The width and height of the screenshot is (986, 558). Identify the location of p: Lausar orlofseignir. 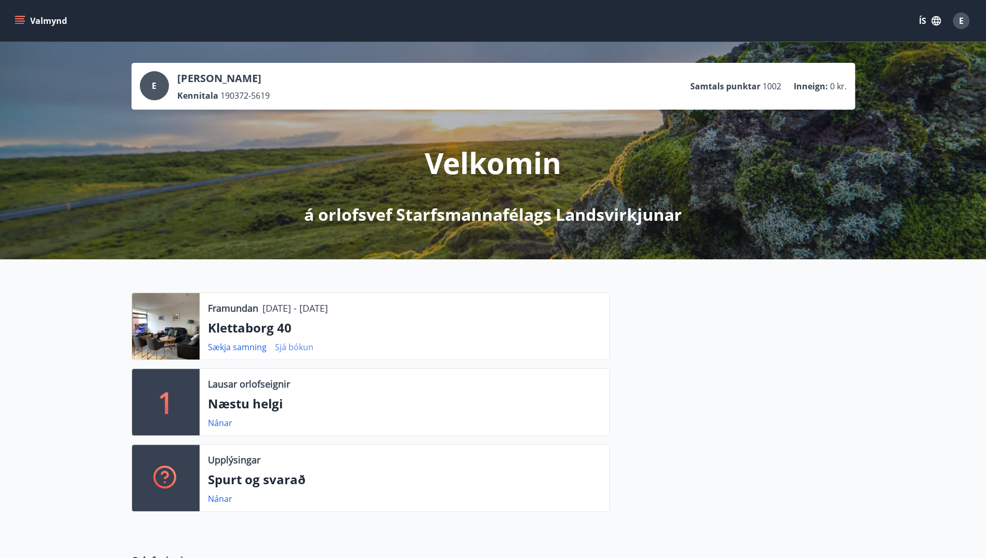
(249, 384).